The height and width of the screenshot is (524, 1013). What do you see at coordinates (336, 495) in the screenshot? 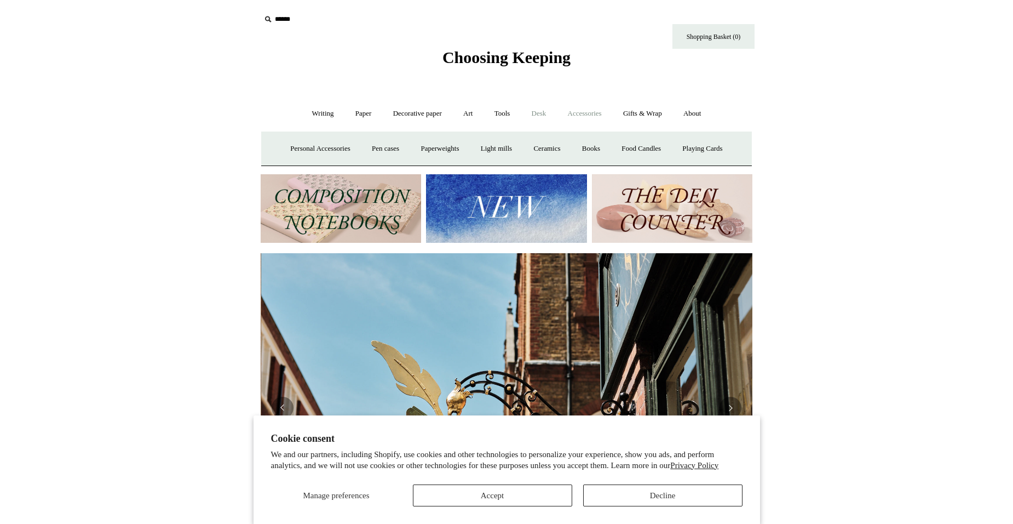
I see `span: Manage preferences` at bounding box center [336, 495].